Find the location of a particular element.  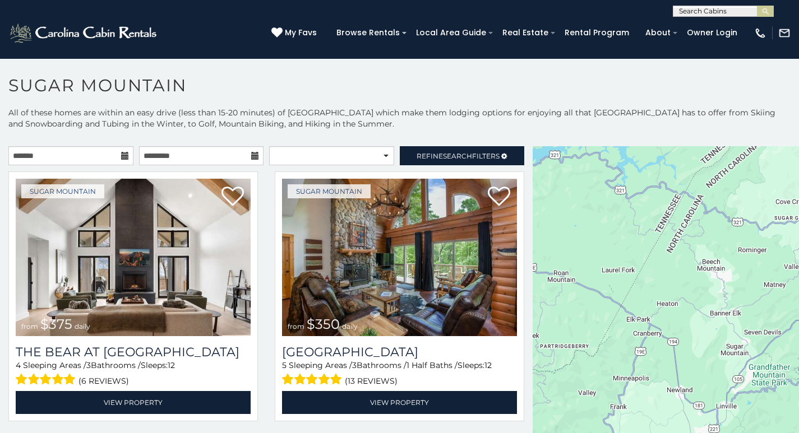

a: RefineSearchFilters is located at coordinates (462, 156).